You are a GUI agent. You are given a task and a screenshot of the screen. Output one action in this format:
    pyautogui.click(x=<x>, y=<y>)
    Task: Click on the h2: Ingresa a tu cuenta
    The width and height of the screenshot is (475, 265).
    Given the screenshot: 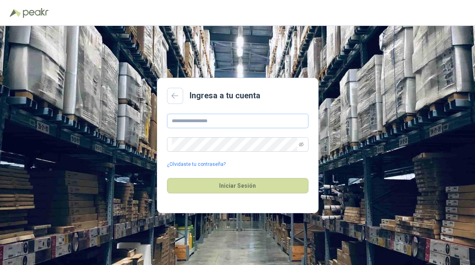 What is the action you would take?
    pyautogui.click(x=225, y=95)
    